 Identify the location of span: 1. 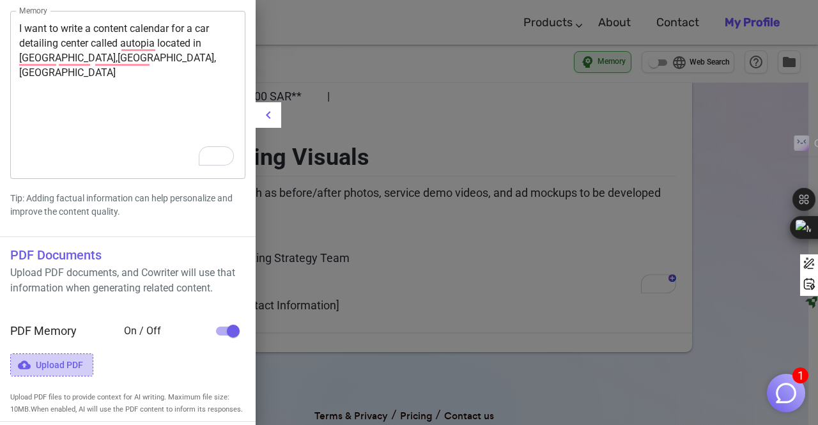
(800, 375).